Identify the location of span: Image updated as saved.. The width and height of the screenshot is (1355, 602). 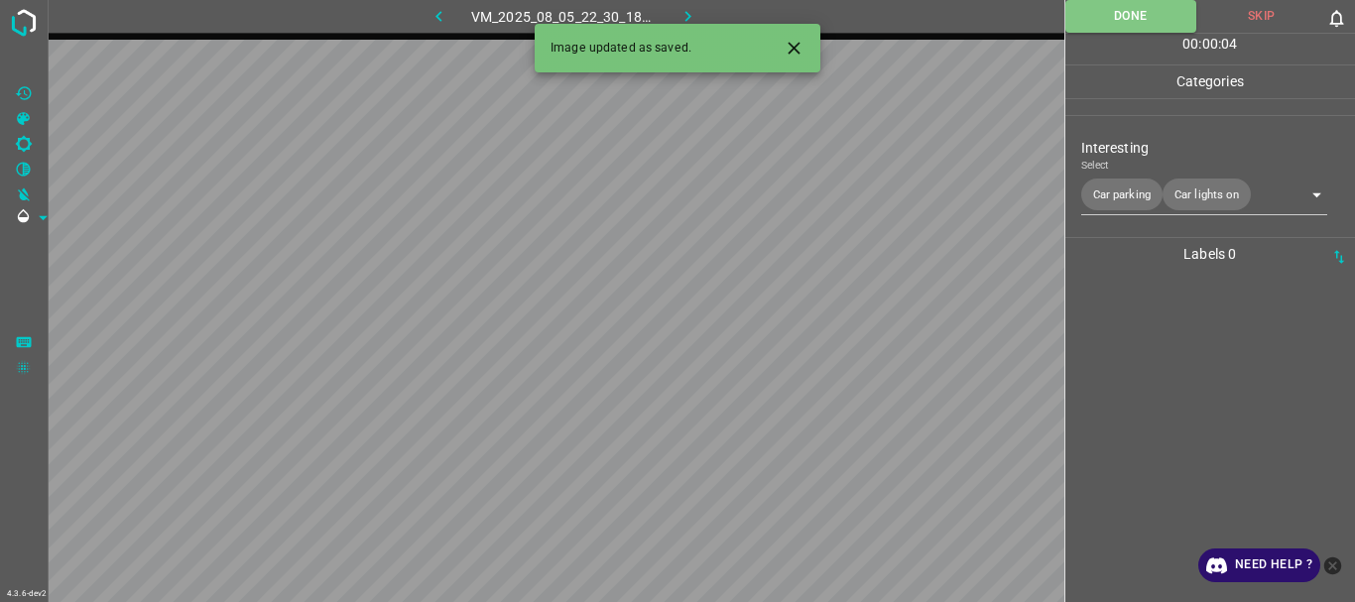
(621, 49).